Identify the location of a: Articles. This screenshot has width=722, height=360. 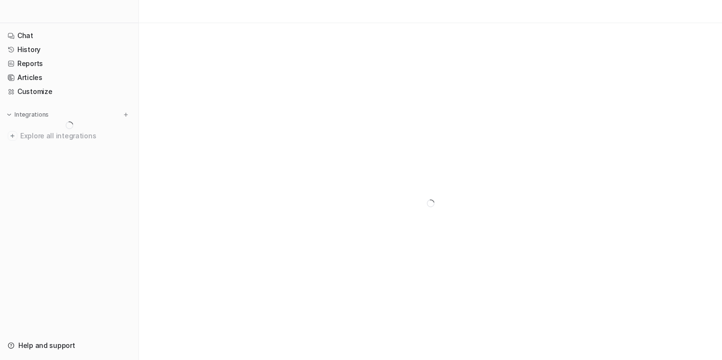
(69, 78).